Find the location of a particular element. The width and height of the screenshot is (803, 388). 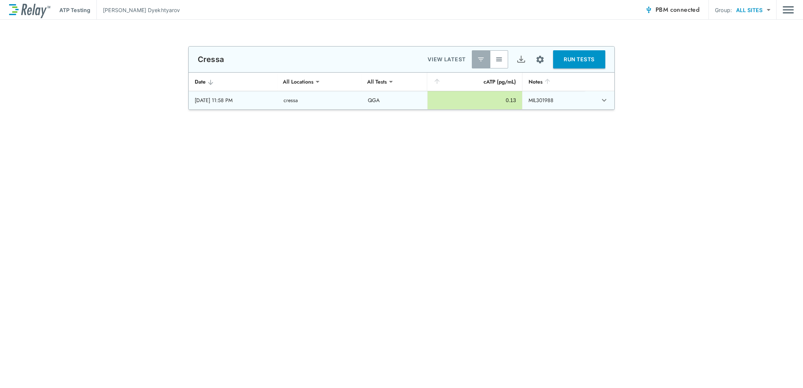

td: QGA is located at coordinates (394, 100).